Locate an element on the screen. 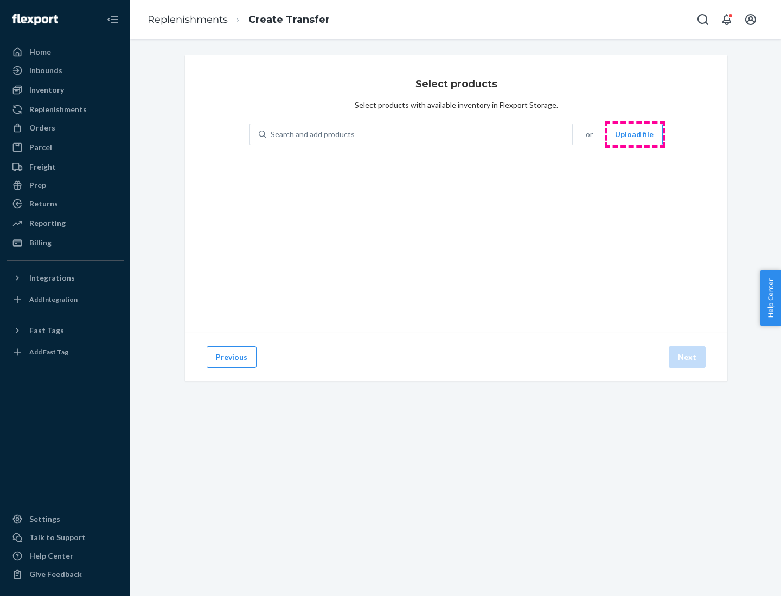 This screenshot has height=596, width=781. div: Returns is located at coordinates (43, 204).